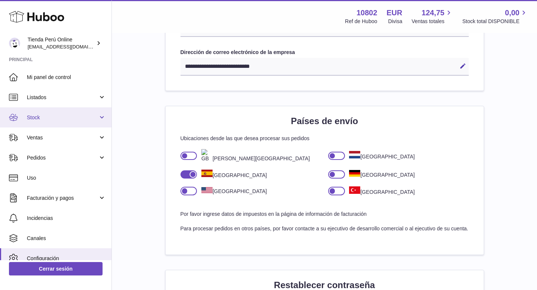 Image resolution: width=537 pixels, height=290 pixels. Describe the element at coordinates (62, 198) in the screenshot. I see `span: Facturación y pagos` at that location.